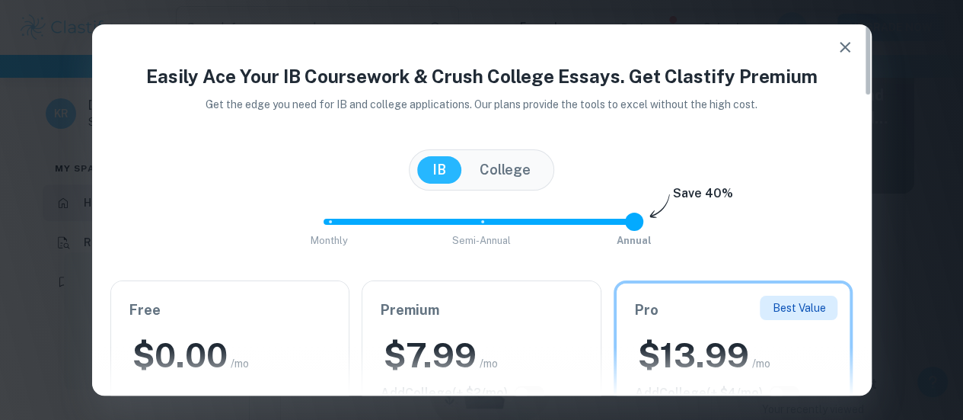 The height and width of the screenshot is (420, 963). Describe the element at coordinates (733, 310) in the screenshot. I see `h6: Pro` at that location.